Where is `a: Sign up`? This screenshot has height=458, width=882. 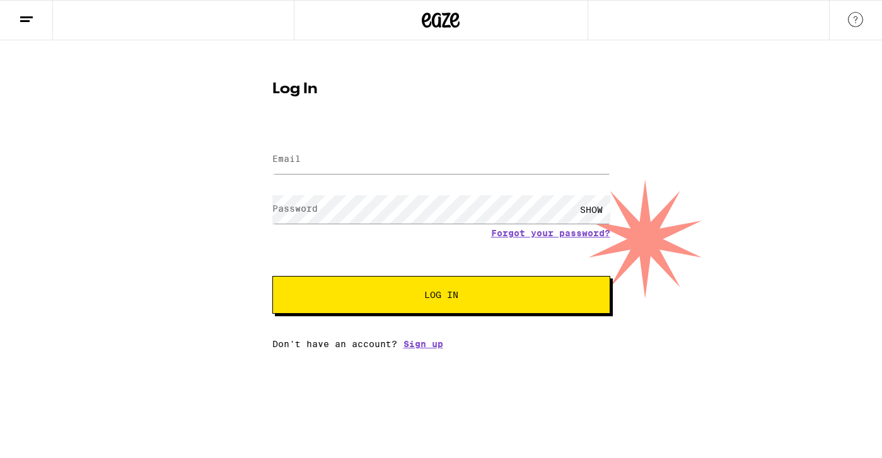 a: Sign up is located at coordinates (423, 344).